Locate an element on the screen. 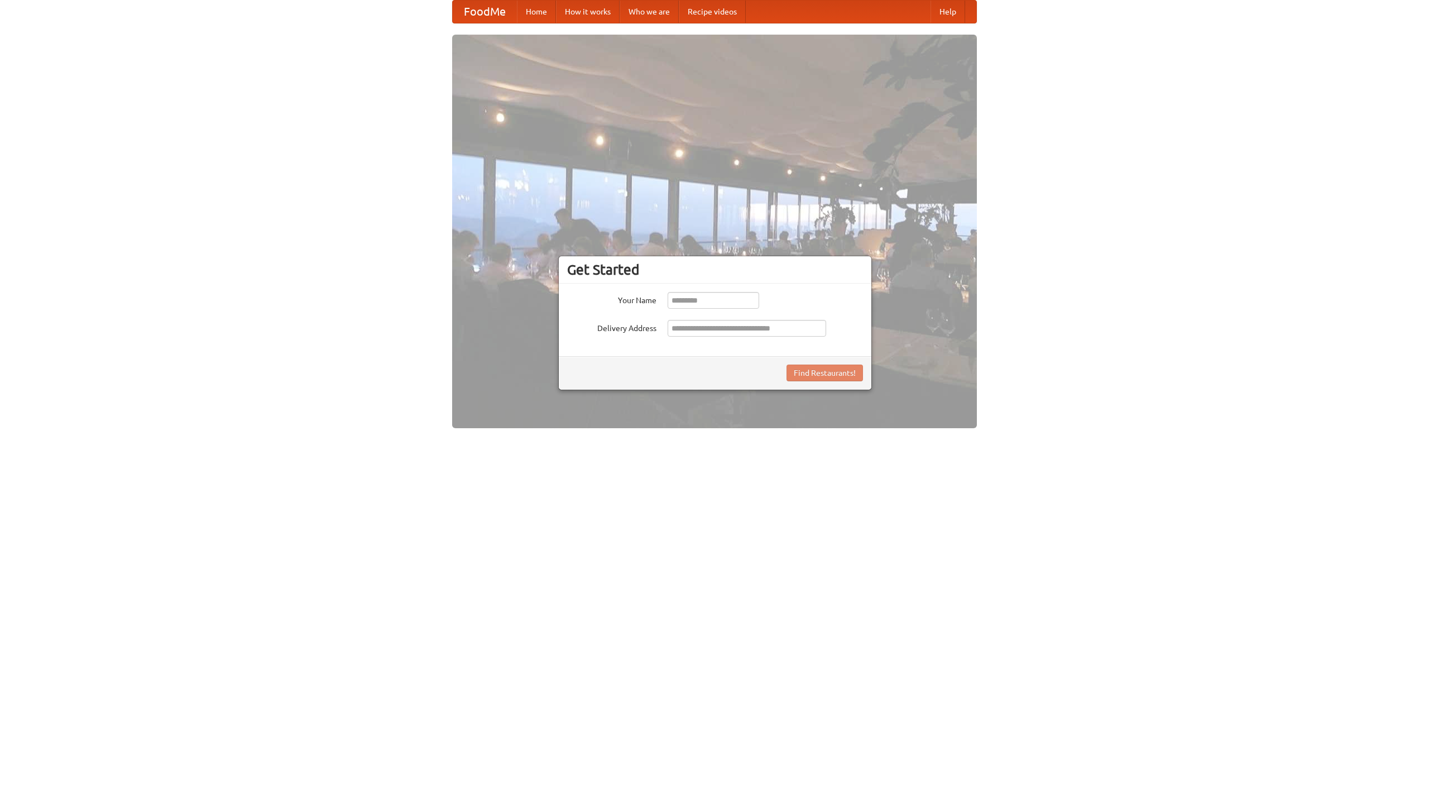  a: Recipe videos is located at coordinates (712, 12).